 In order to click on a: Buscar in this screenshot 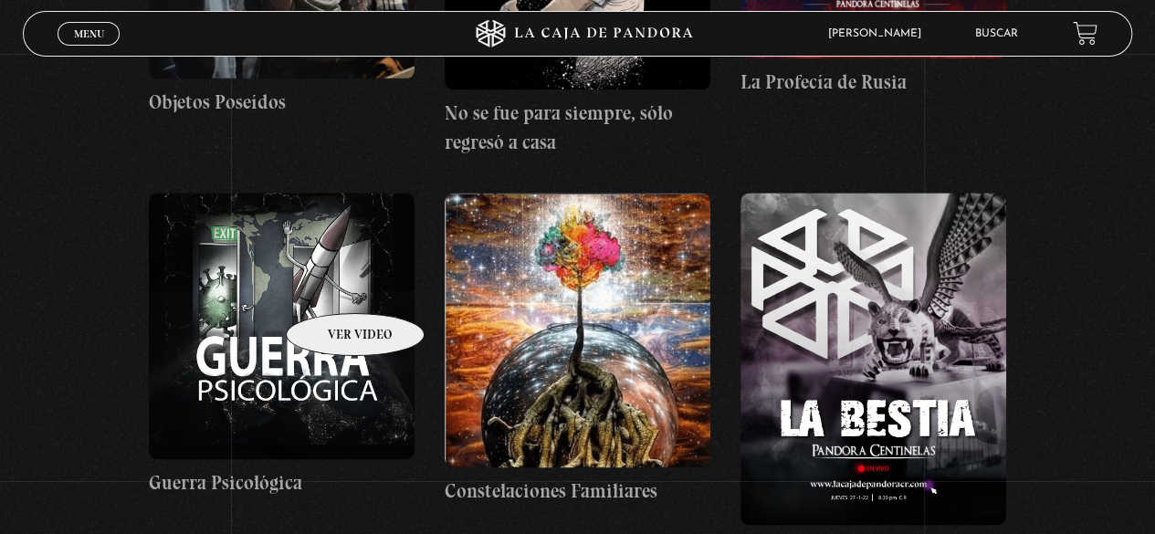, I will do `click(996, 34)`.